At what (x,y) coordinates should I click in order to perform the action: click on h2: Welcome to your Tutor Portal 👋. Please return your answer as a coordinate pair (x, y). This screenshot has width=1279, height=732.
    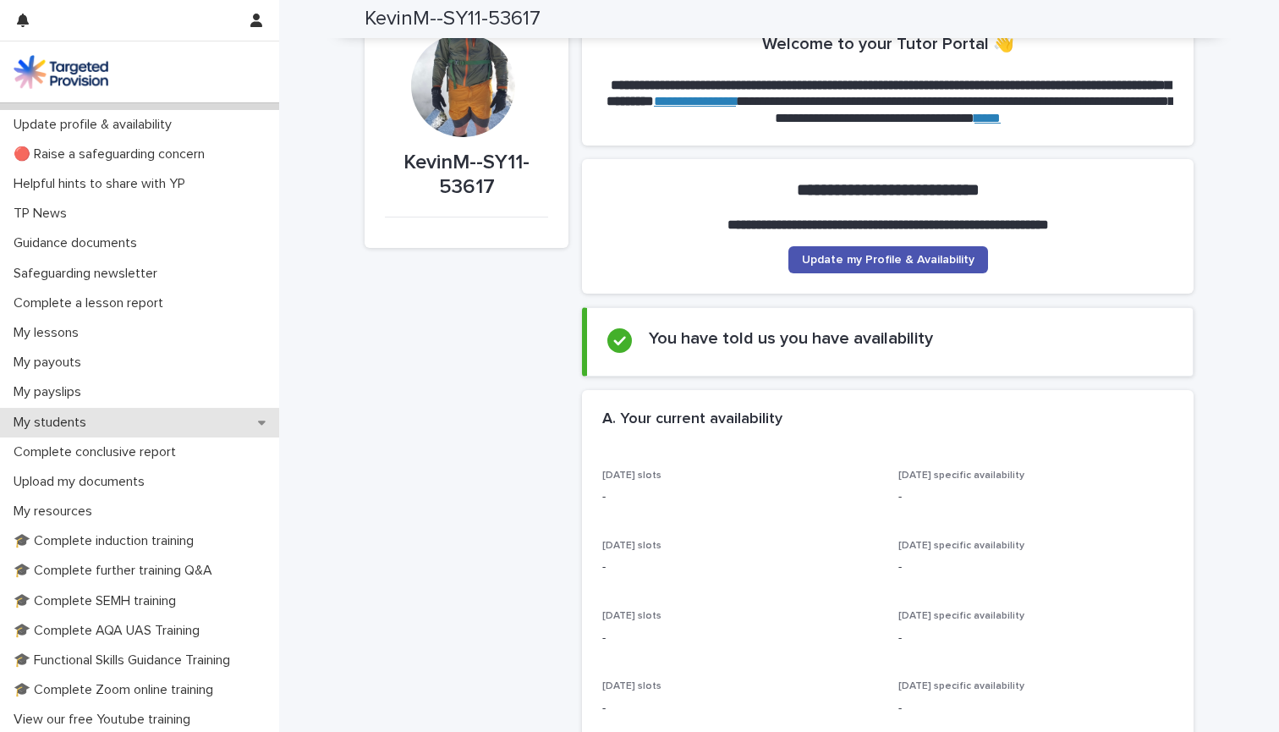
    Looking at the image, I should click on (888, 44).